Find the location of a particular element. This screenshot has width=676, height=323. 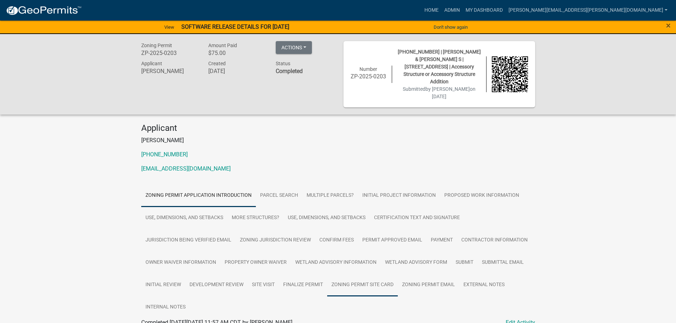

a: Permit Approved Email is located at coordinates (392, 241).